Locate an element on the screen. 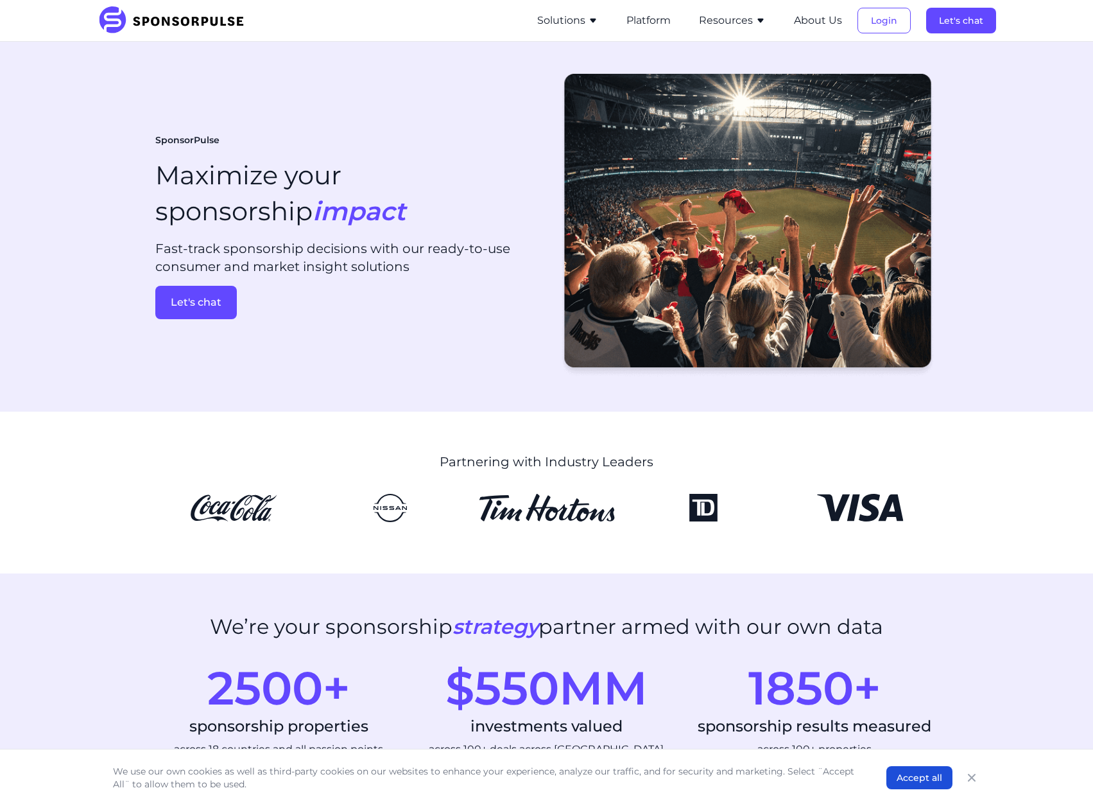 This screenshot has width=1093, height=806. p: Fast-track sponsorship decisions with our ready-to-use consumer and market insight solutions is located at coordinates (346, 257).